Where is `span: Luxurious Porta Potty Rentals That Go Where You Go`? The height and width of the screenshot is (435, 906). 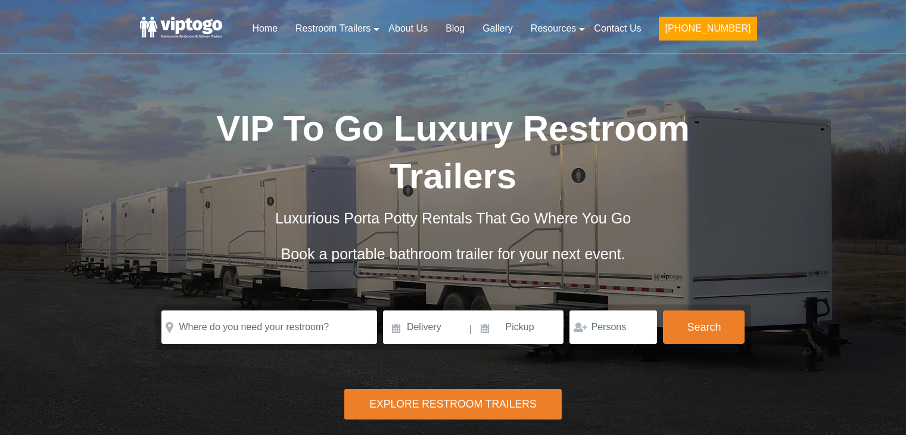 span: Luxurious Porta Potty Rentals That Go Where You Go is located at coordinates (453, 218).